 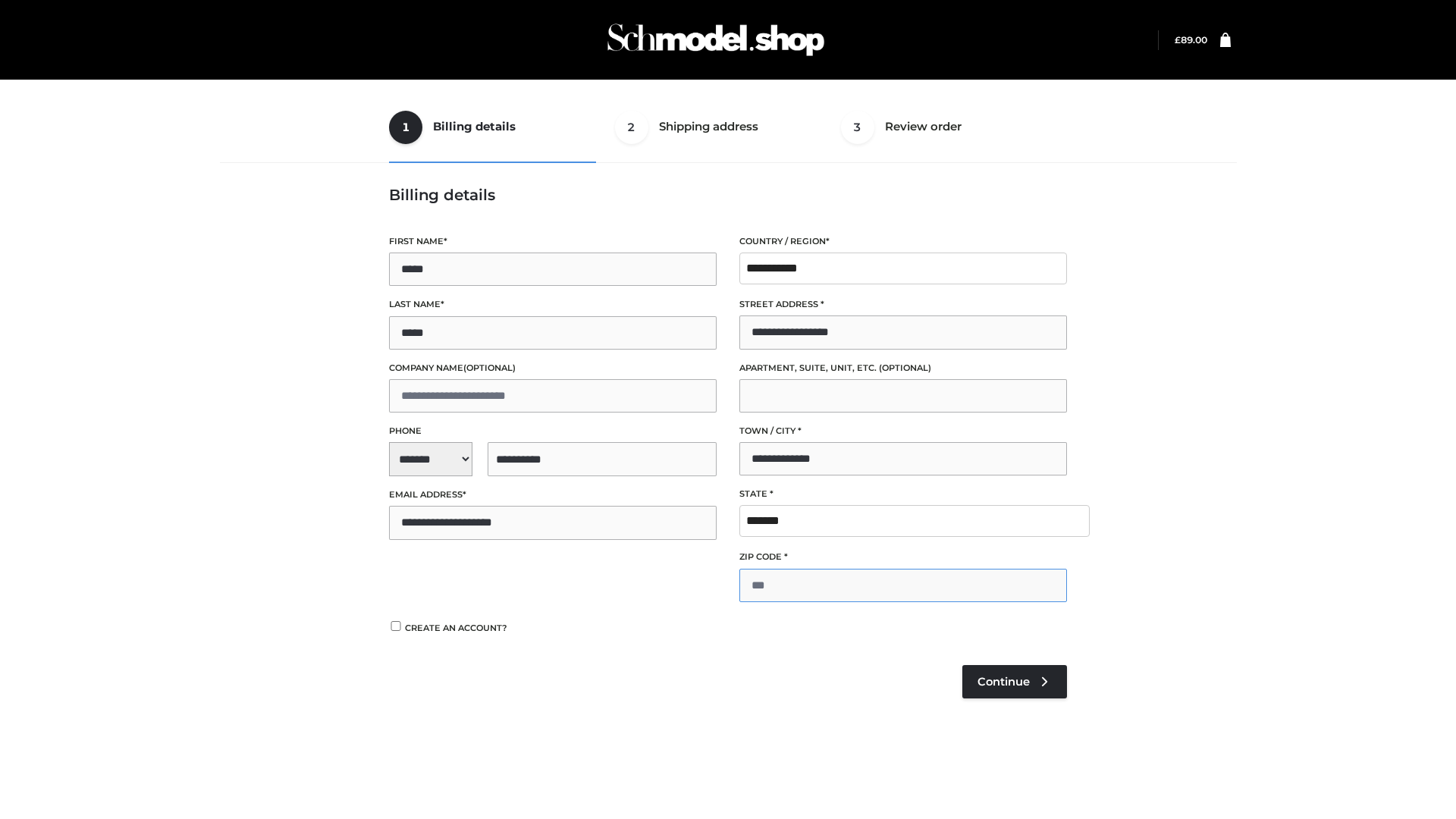 What do you see at coordinates (728, 195) in the screenshot?
I see `h3: Billing details` at bounding box center [728, 195].